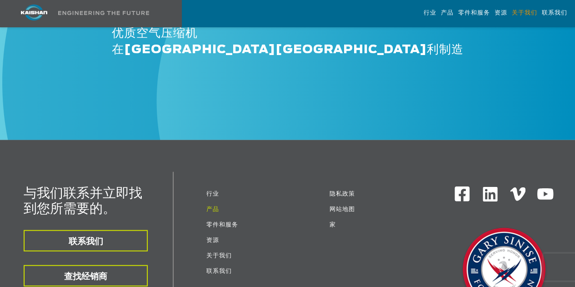 The image size is (575, 287). Describe the element at coordinates (342, 194) in the screenshot. I see `a: 隐私政策` at that location.